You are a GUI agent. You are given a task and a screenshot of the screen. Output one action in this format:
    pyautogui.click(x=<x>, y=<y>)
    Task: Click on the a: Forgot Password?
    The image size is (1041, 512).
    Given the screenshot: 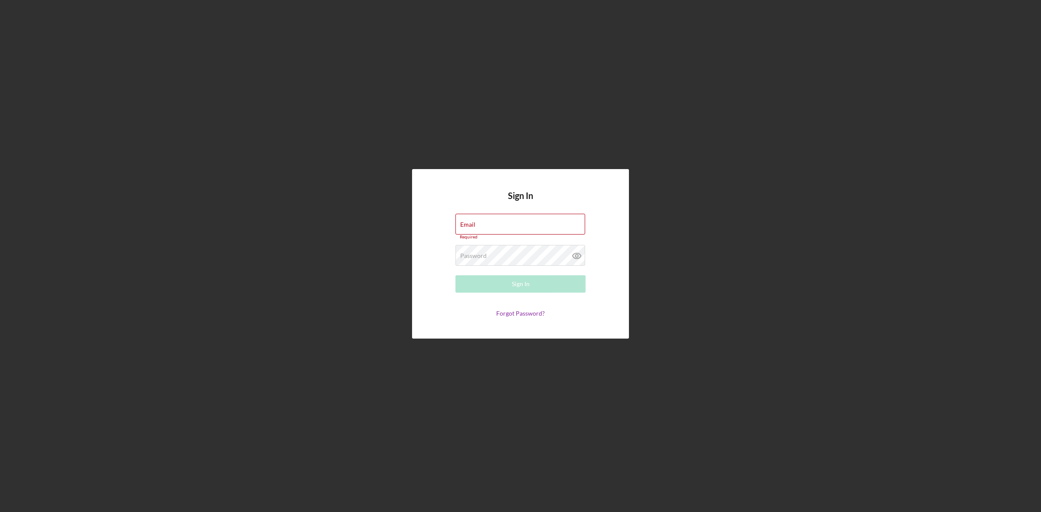 What is the action you would take?
    pyautogui.click(x=520, y=313)
    